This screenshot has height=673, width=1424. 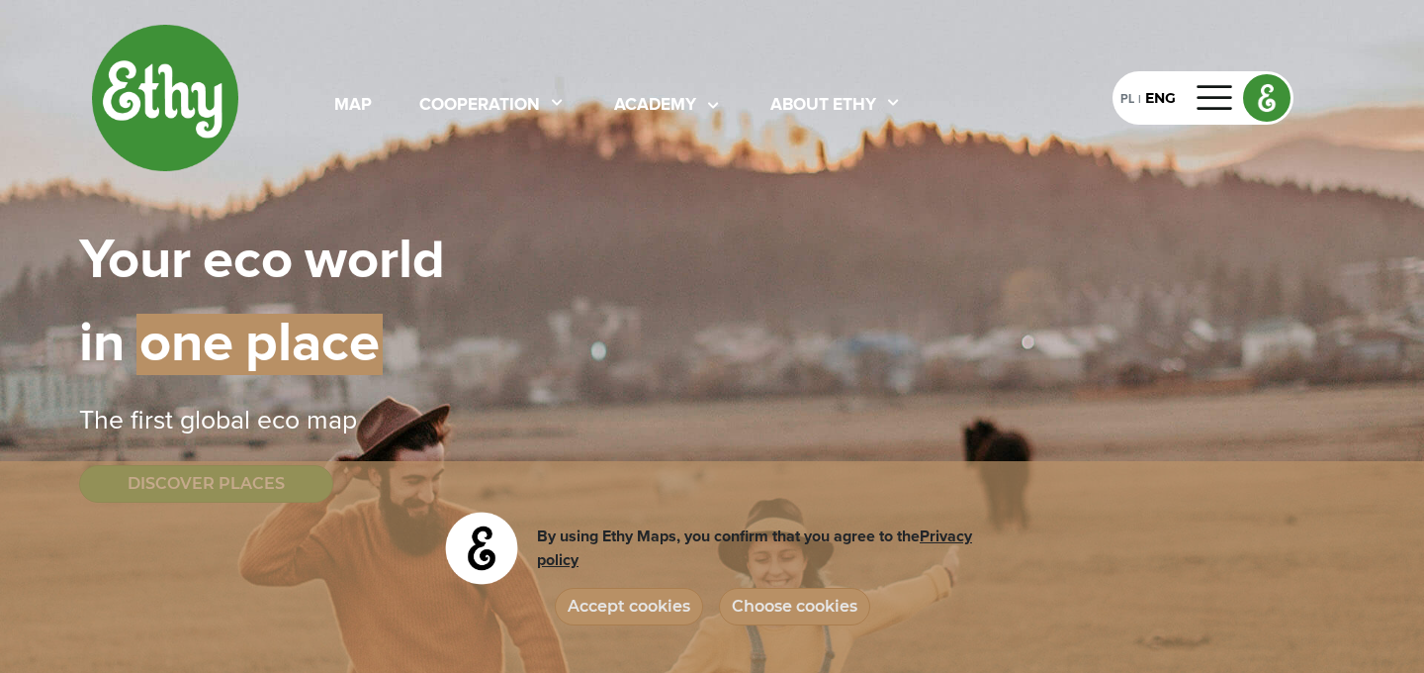 I want to click on span: By using Ethy Maps, you confirm that you agree to the, so click(x=755, y=548).